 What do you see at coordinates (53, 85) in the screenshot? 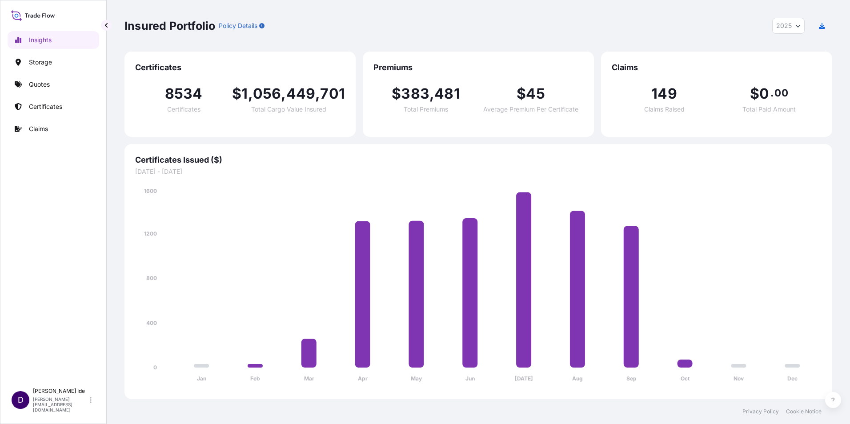
I see `a: Quotes` at bounding box center [53, 85].